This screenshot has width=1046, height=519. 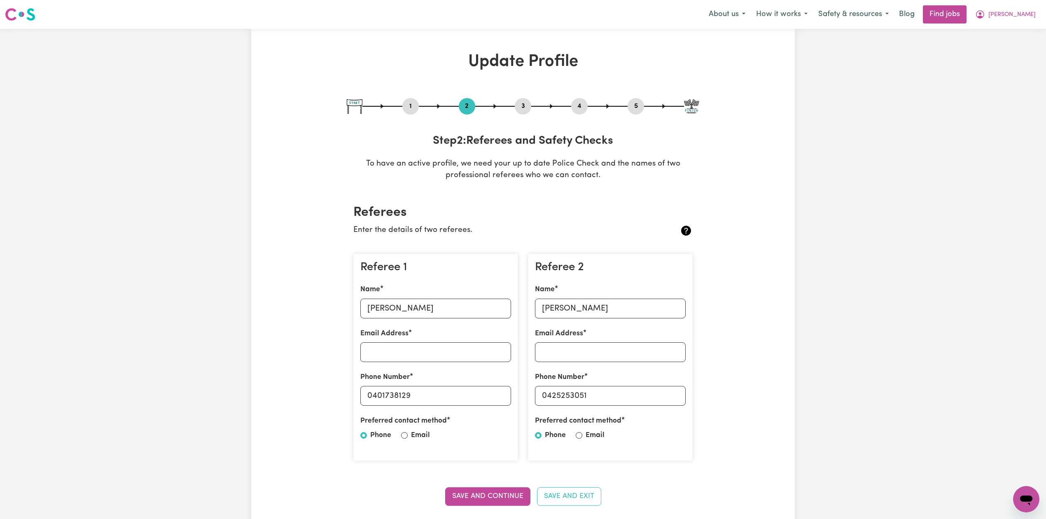 I want to click on h3: Step 2 : Referees and Safety Checks, so click(x=523, y=141).